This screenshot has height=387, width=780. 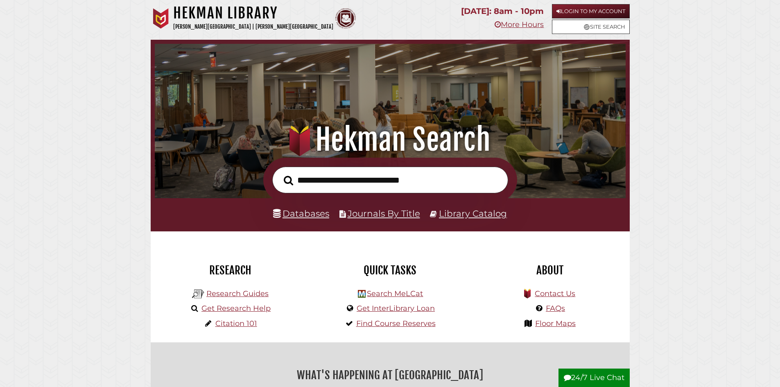 What do you see at coordinates (591, 27) in the screenshot?
I see `a: Site Search` at bounding box center [591, 27].